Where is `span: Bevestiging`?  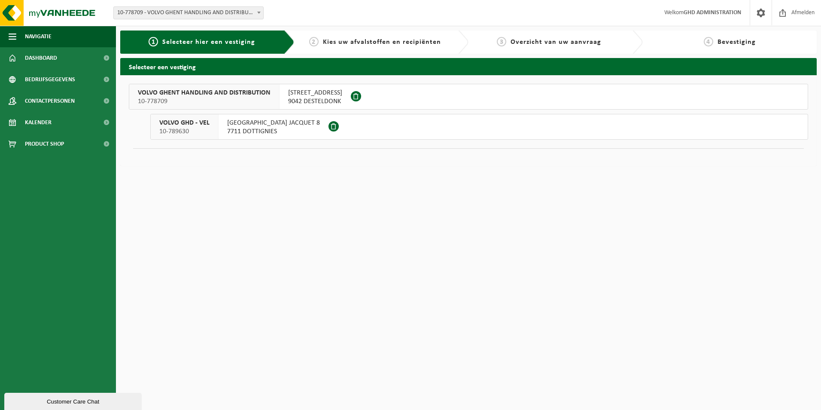 span: Bevestiging is located at coordinates (736, 42).